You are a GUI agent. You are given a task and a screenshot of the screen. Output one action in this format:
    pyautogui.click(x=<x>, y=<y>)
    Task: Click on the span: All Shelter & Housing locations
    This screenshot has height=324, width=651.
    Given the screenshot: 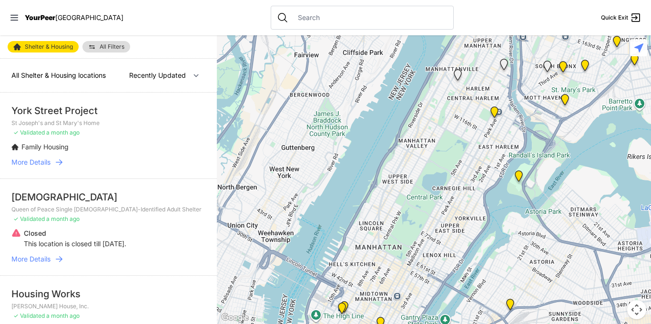 What is the action you would take?
    pyautogui.click(x=59, y=75)
    